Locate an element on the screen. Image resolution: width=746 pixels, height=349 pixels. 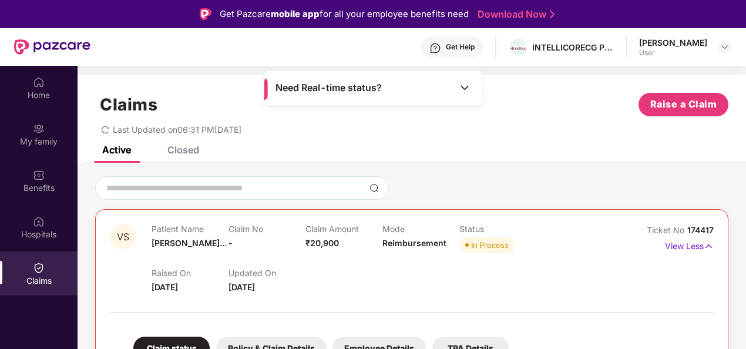
img: svg+xml;base64,PHN2ZyBpZD0iRHJvcGRvd24tMzJ4MzIiIHhtbG5zPSJodHRwOi8vd3d3LnczLm9yZy8yMDAwL3N2ZyIgd2... is located at coordinates (725, 47).